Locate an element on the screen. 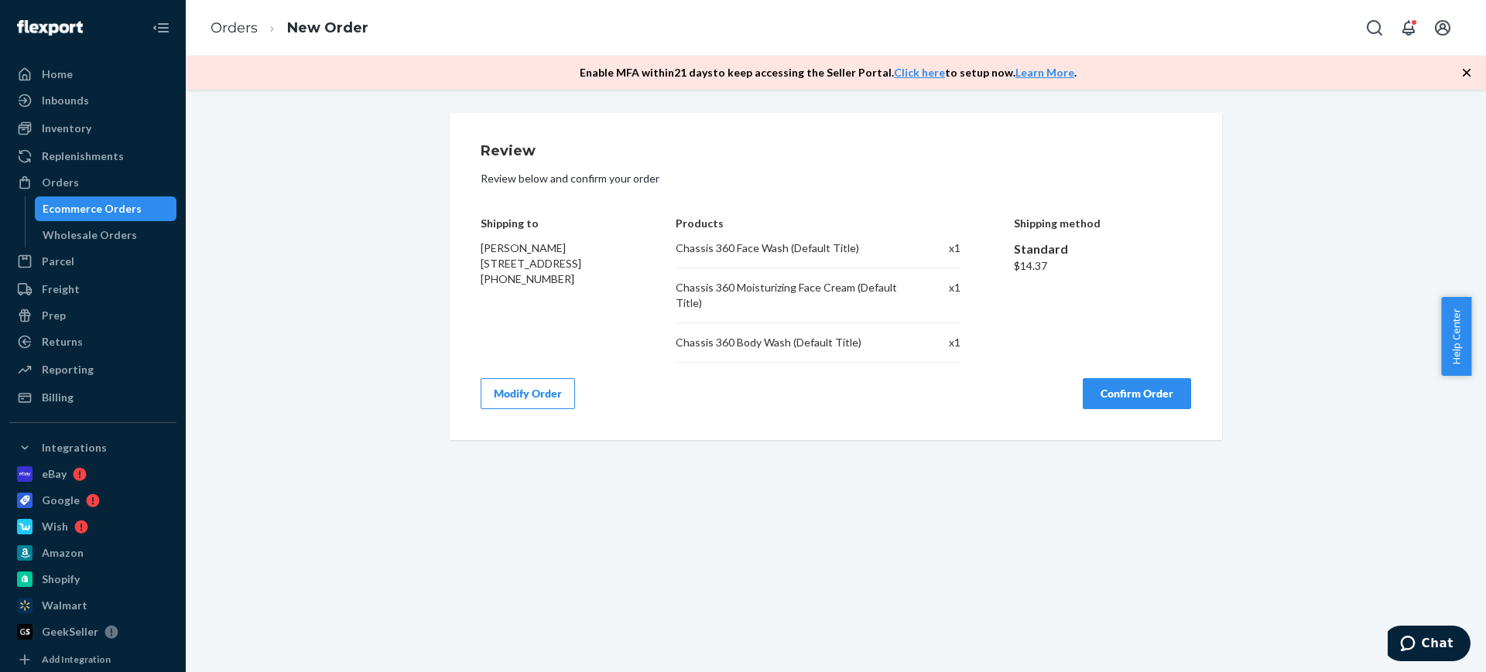  div: Chassis 360 Moisturizing Face Cream (Default Title) is located at coordinates (787, 296).